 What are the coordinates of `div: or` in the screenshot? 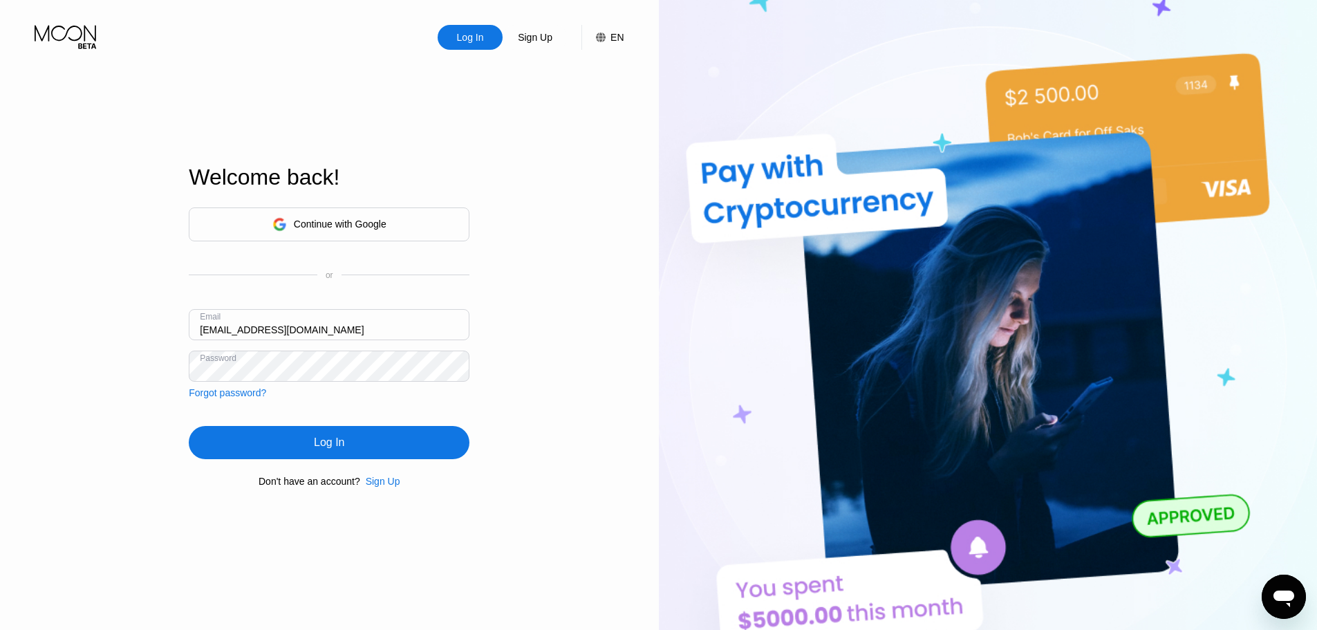 It's located at (329, 275).